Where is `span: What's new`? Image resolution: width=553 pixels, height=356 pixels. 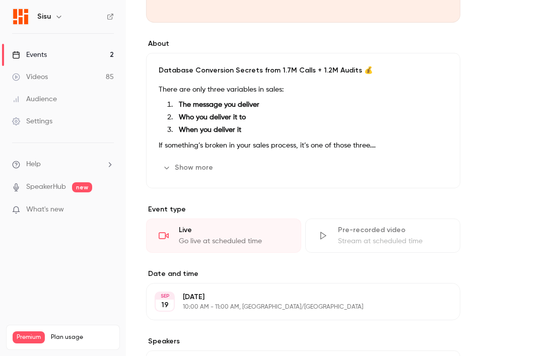
span: What's new is located at coordinates (45, 210).